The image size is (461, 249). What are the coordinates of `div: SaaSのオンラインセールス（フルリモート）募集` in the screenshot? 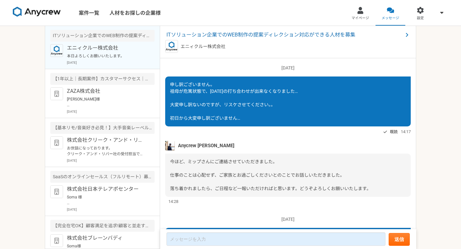 It's located at (103, 177).